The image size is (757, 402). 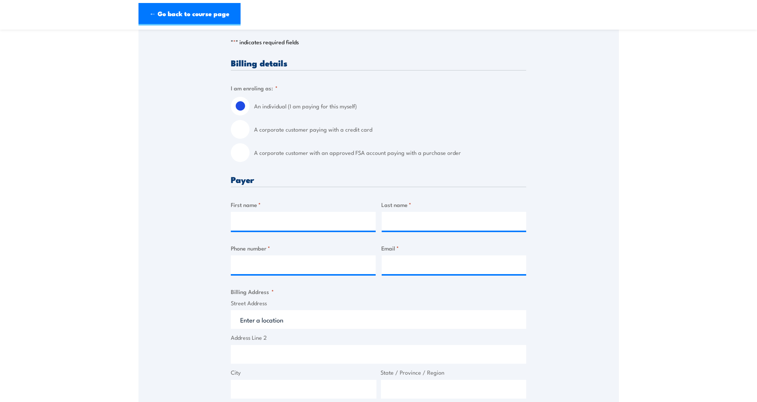 I want to click on label: A corporate customer paying with a credit card, so click(x=390, y=129).